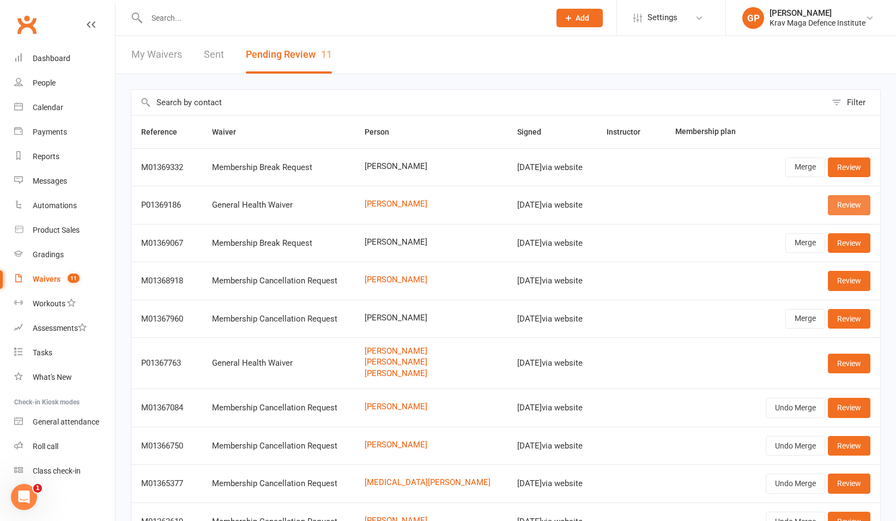 This screenshot has width=896, height=521. Describe the element at coordinates (167, 205) in the screenshot. I see `div: P01369186` at that location.